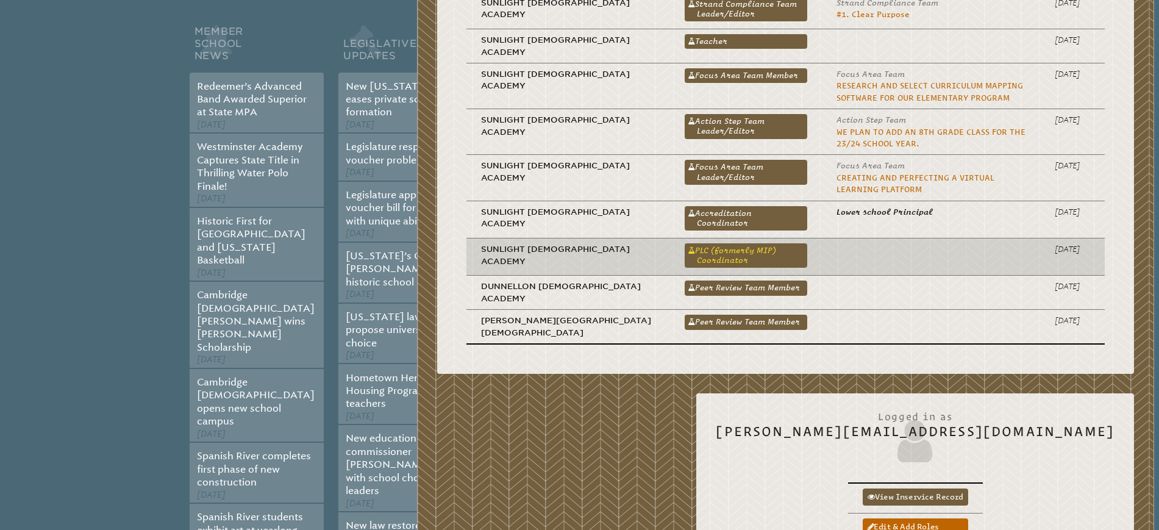 This screenshot has height=530, width=1159. I want to click on span: Logged in as, so click(915, 414).